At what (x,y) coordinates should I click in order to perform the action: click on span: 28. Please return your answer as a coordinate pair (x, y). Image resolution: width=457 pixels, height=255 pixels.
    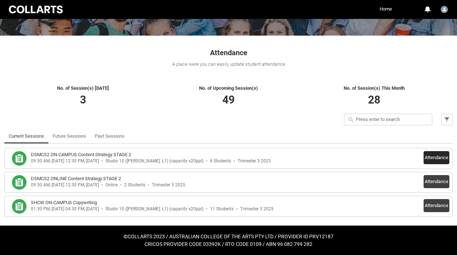
    Looking at the image, I should click on (374, 99).